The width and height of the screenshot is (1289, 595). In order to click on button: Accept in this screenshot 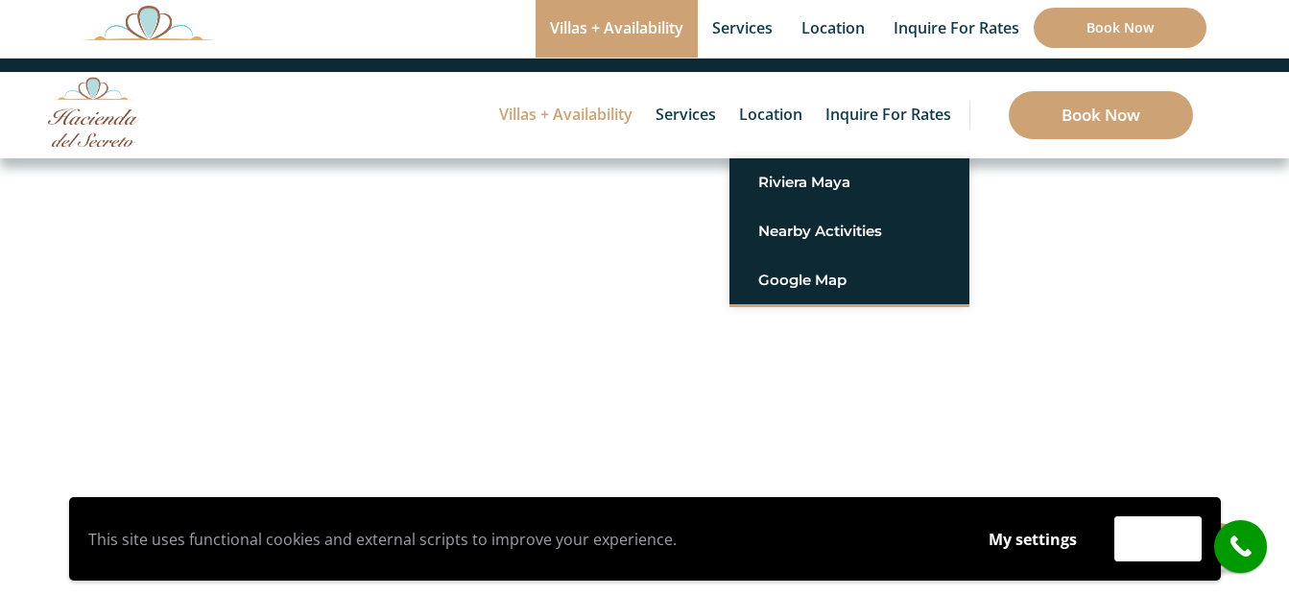, I will do `click(1157, 538)`.